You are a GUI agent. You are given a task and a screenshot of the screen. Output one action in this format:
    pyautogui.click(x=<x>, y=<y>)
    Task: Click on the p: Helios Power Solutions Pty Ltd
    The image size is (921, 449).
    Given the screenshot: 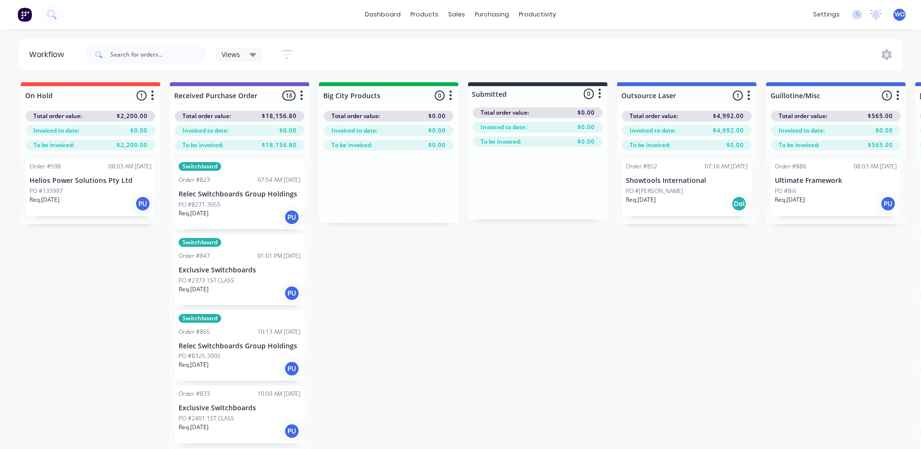 What is the action you would take?
    pyautogui.click(x=90, y=180)
    